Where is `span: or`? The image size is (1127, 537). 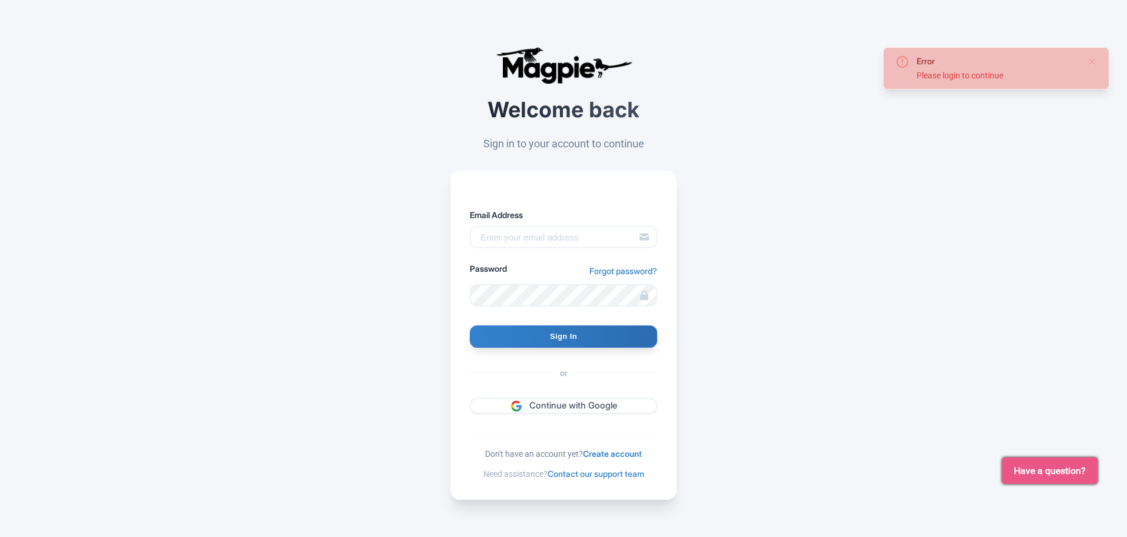 span: or is located at coordinates (564, 373).